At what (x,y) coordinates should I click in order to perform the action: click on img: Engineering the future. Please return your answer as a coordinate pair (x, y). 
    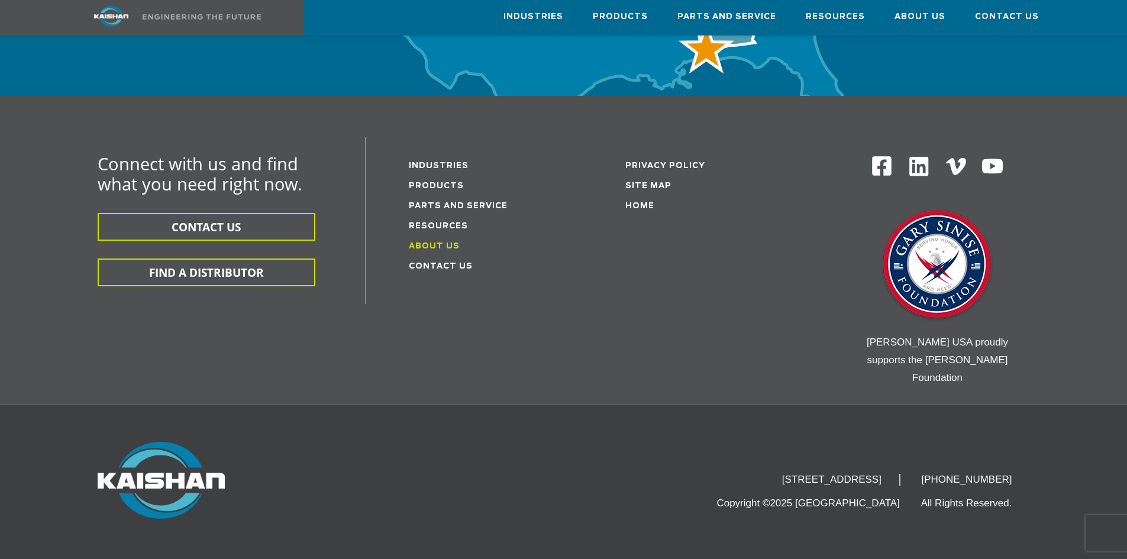
    Looking at the image, I should click on (202, 17).